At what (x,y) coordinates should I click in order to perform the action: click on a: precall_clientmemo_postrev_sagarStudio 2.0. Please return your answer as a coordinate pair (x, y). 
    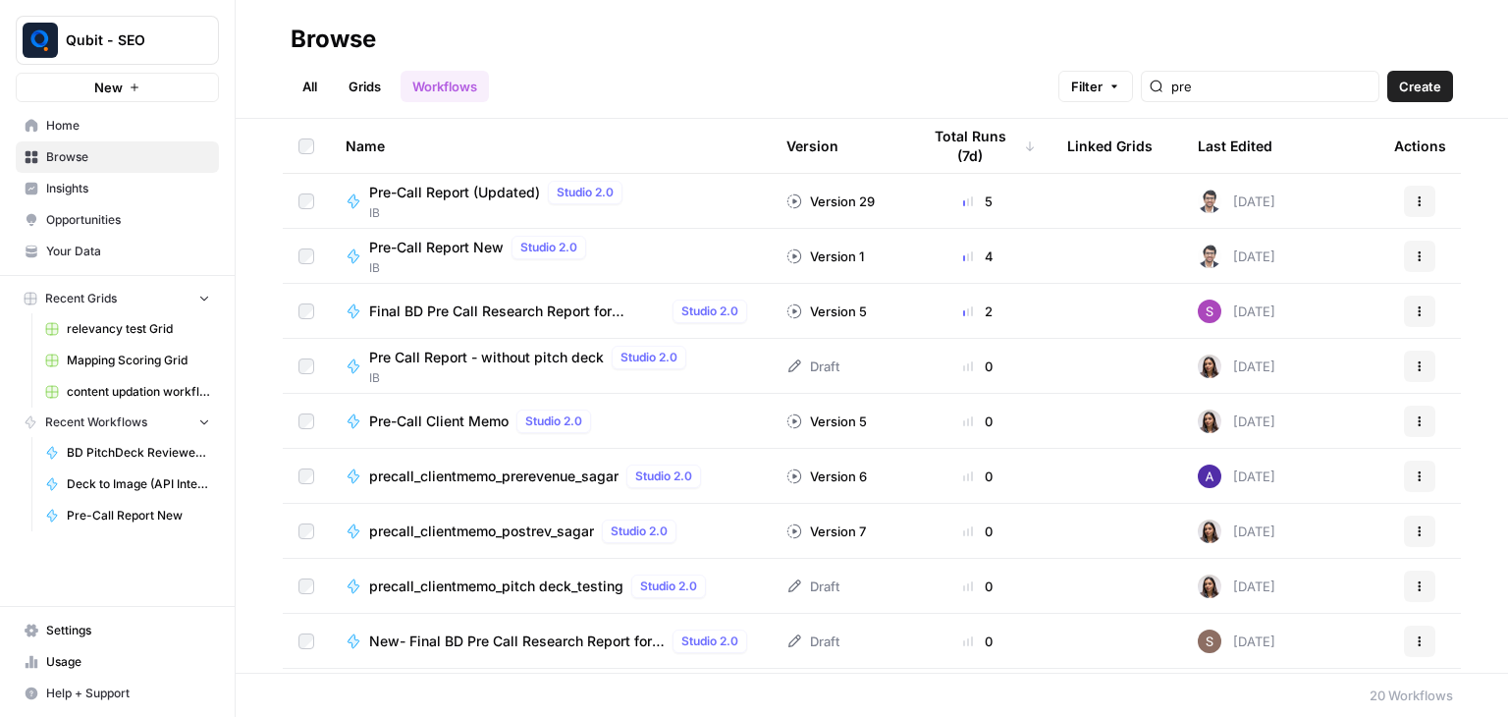
    Looking at the image, I should click on (550, 531).